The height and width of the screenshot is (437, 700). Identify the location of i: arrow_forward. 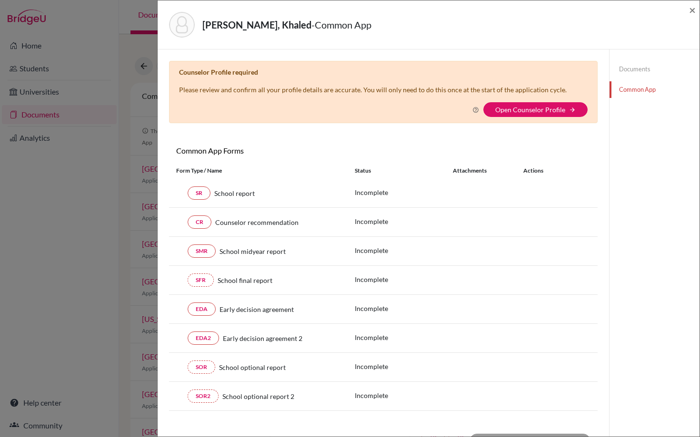
(572, 110).